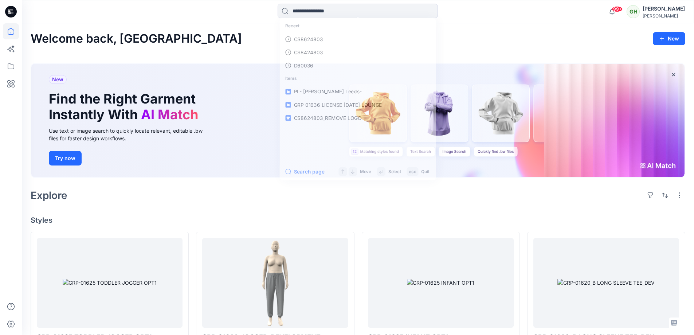 The image size is (694, 335). I want to click on a: CS8624803, so click(358, 39).